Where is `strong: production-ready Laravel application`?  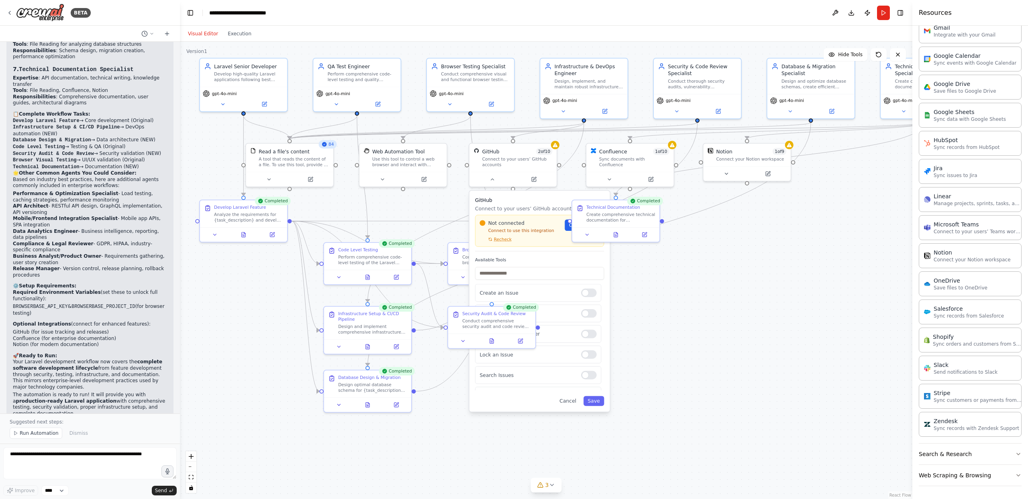
strong: production-ready Laravel application is located at coordinates (66, 401).